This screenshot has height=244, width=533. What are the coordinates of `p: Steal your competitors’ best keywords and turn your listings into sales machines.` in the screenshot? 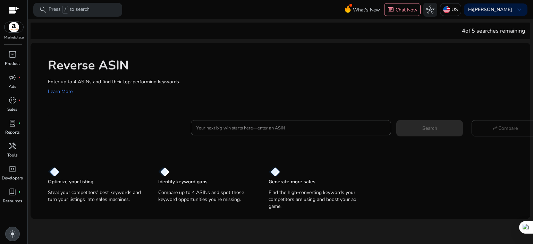 It's located at (96, 196).